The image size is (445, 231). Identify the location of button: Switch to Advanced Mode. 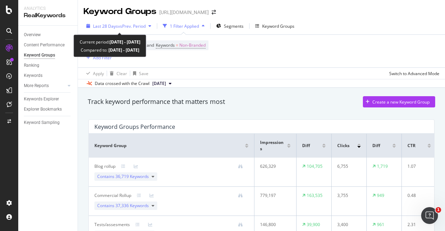
(413, 73).